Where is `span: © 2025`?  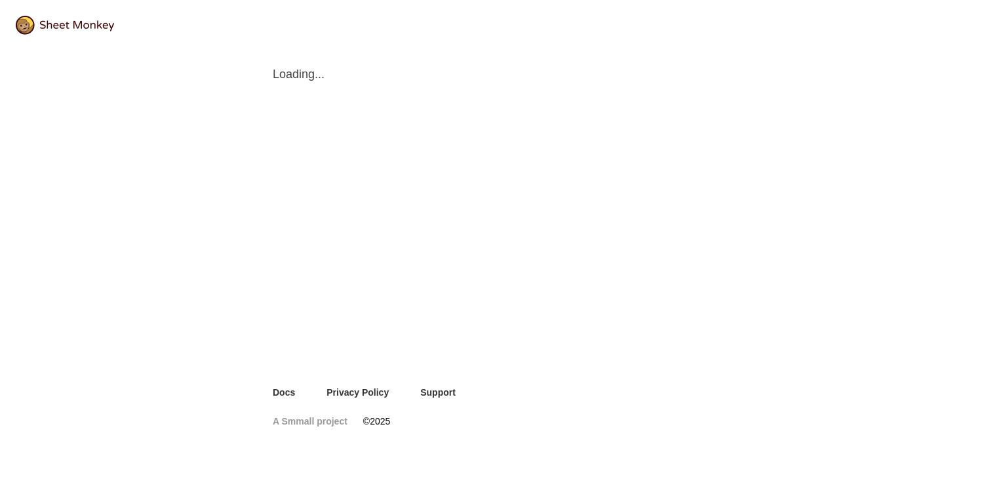
span: © 2025 is located at coordinates (376, 421).